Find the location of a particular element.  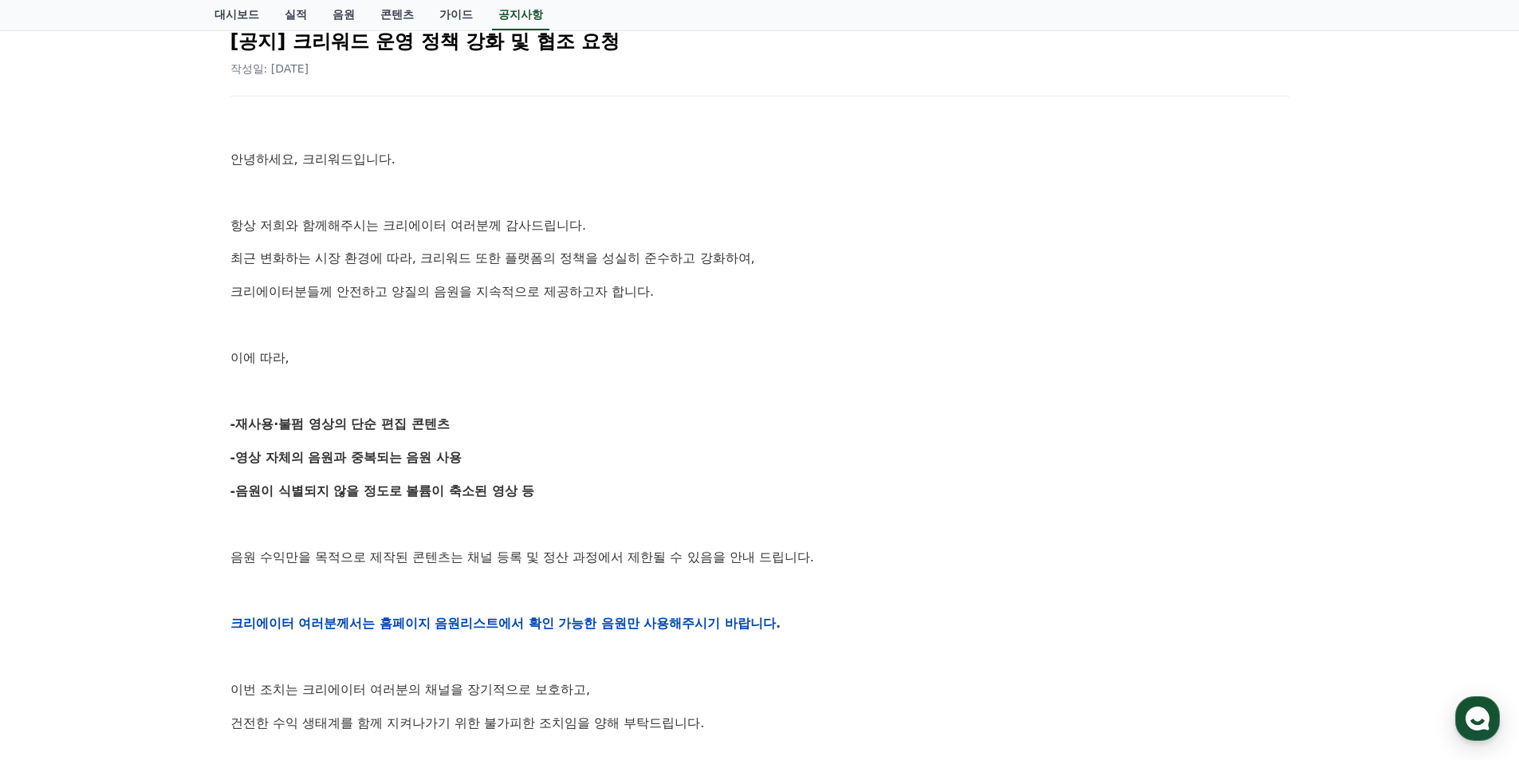

p: 건전한 수익 생태계를 함께 지켜나가기 위한 불가피한 조치임을 양해 부탁드립니다. is located at coordinates (760, 723).